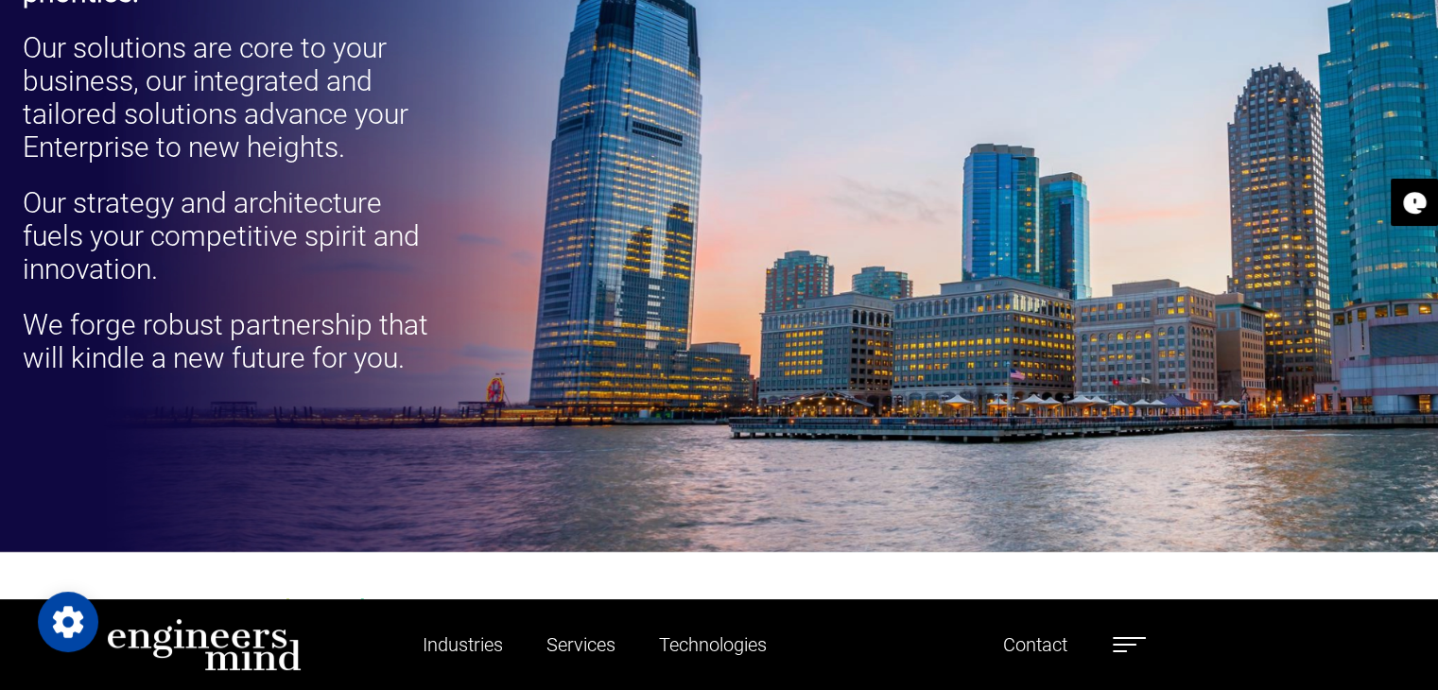 This screenshot has height=690, width=1438. I want to click on a: Industries, so click(462, 645).